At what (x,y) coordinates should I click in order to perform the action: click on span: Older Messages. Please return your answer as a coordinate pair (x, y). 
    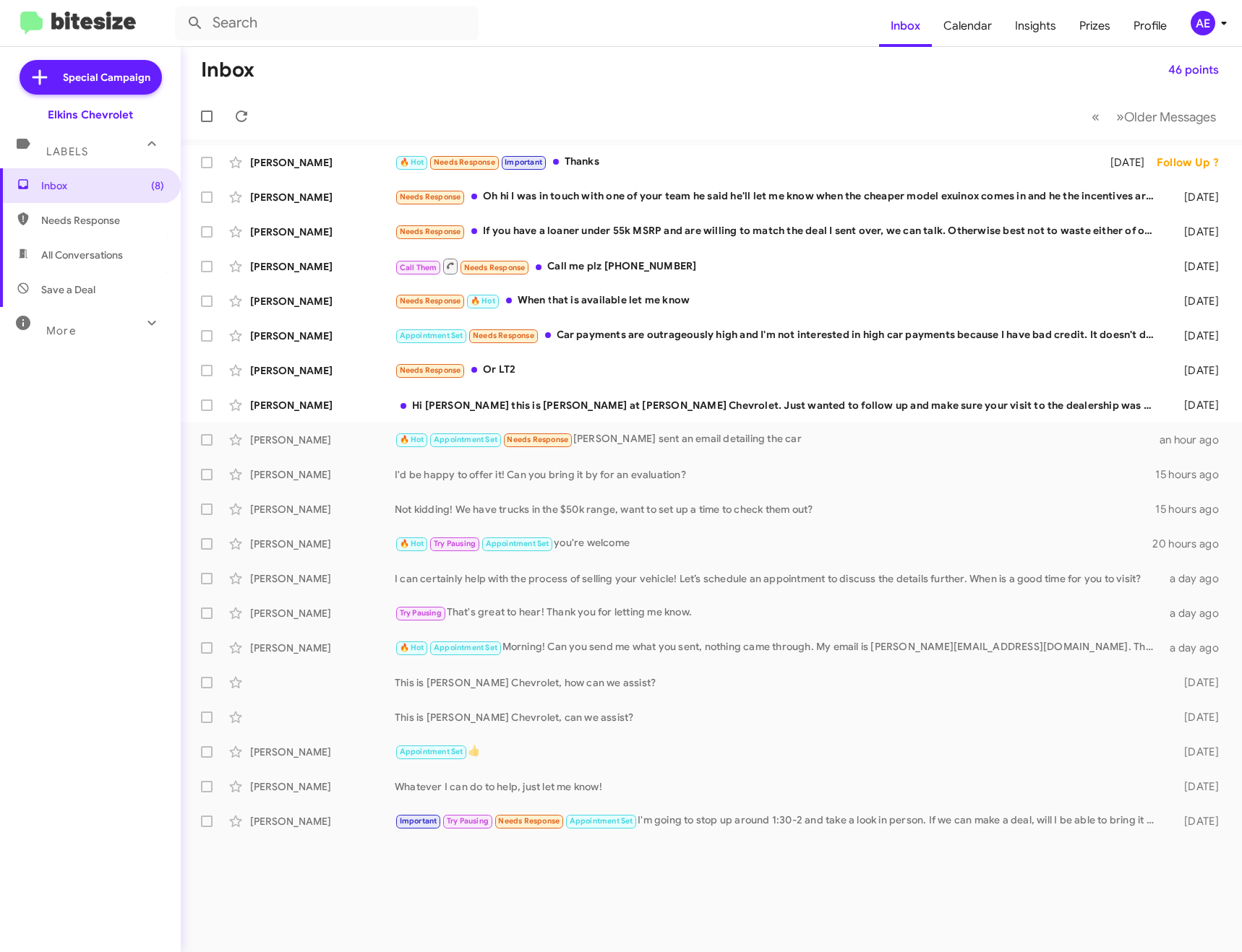
    Looking at the image, I should click on (1170, 117).